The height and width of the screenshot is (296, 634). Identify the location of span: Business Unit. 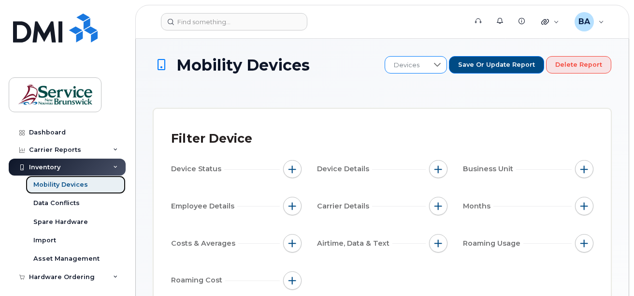
(490, 169).